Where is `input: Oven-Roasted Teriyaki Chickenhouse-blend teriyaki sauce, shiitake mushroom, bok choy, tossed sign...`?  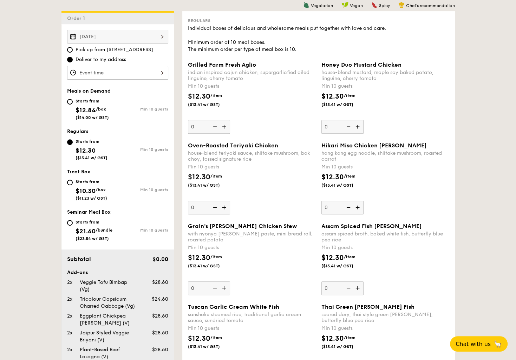 input: Oven-Roasted Teriyaki Chickenhouse-blend teriyaki sauce, shiitake mushroom, bok choy, tossed sign... is located at coordinates (209, 207).